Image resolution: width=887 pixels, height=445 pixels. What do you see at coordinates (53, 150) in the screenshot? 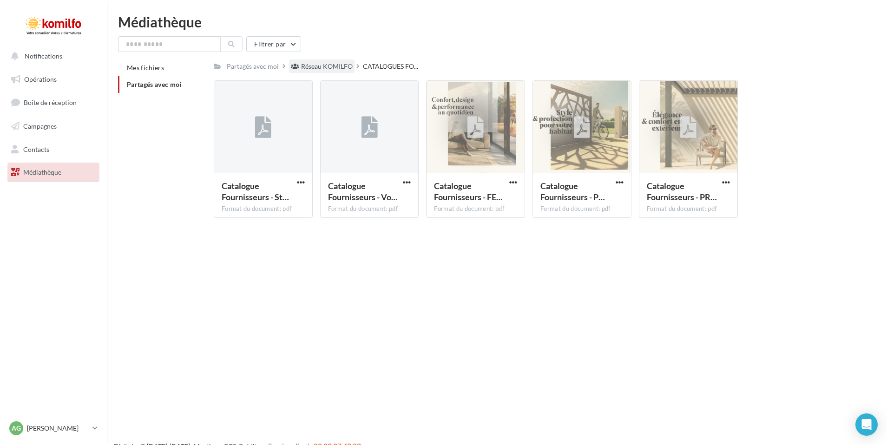
I see `a: Contacts` at bounding box center [53, 150].